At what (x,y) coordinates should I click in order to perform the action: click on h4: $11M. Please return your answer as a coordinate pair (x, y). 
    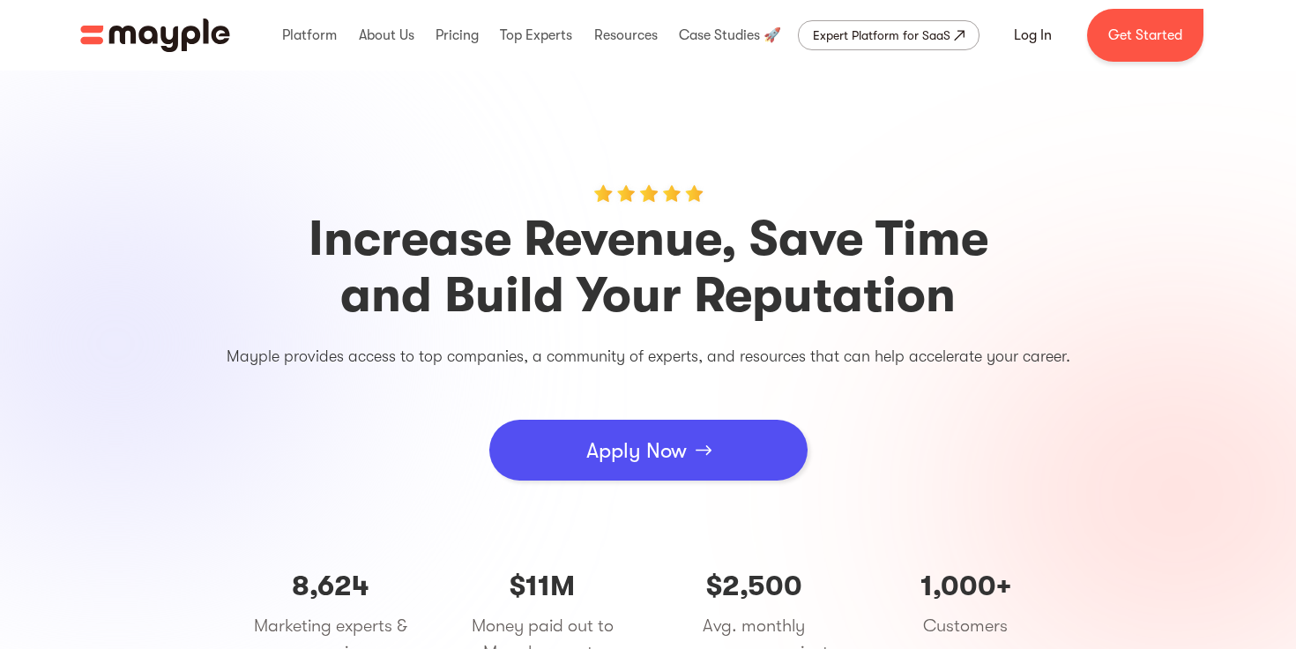
    Looking at the image, I should click on (542, 586).